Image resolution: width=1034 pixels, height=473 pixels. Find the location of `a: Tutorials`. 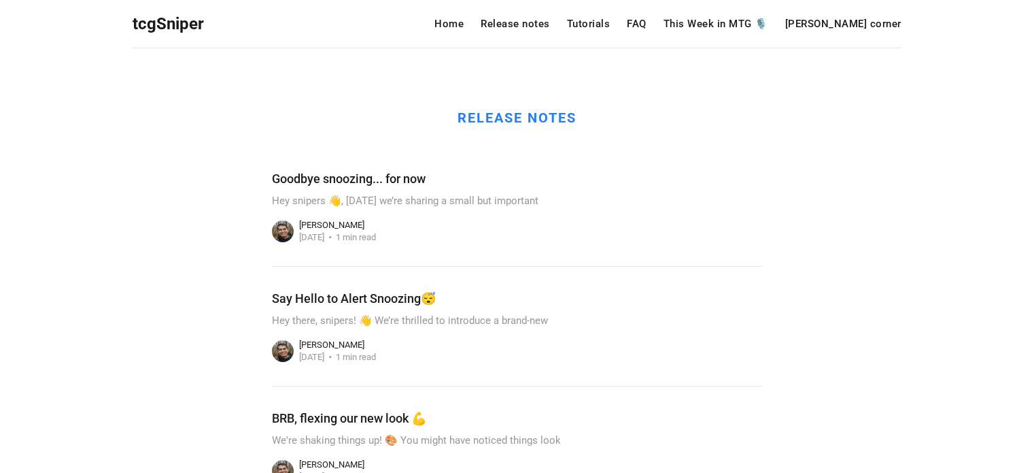

a: Tutorials is located at coordinates (589, 24).